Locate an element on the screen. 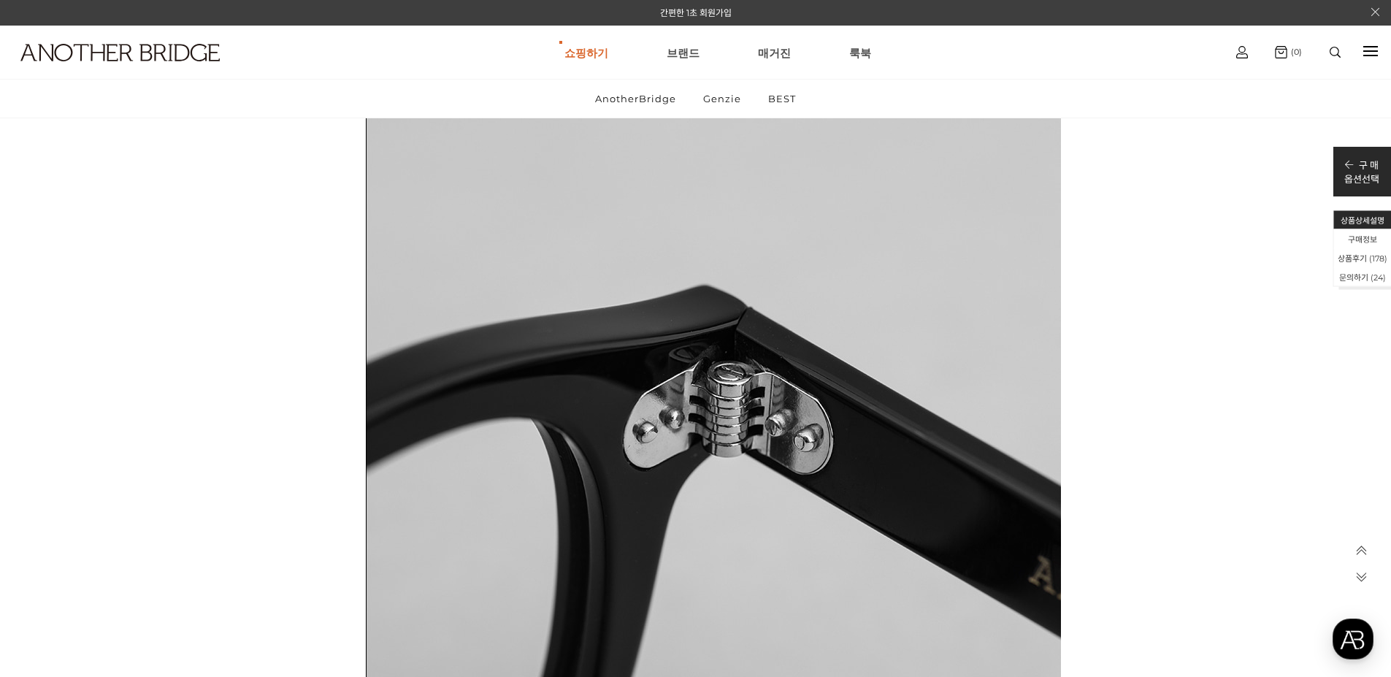  a: 홈 is located at coordinates (50, 481).